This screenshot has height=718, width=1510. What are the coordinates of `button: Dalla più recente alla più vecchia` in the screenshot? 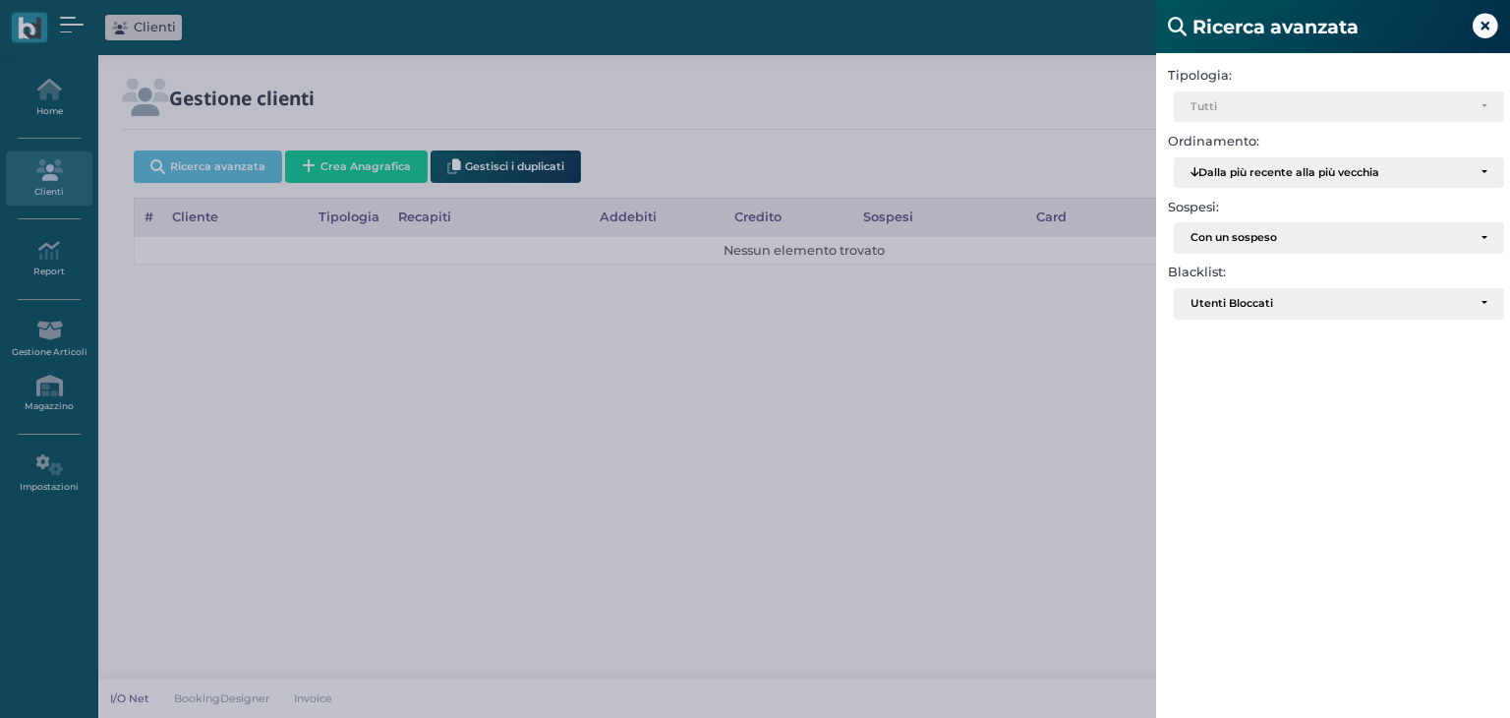 It's located at (1339, 173).